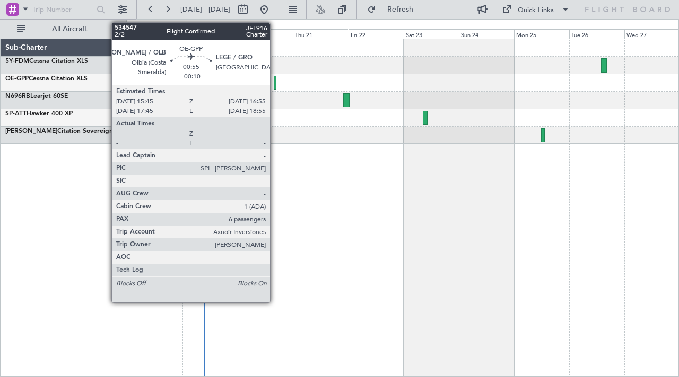  What do you see at coordinates (155, 34) in the screenshot?
I see `div: Mon 18` at bounding box center [155, 34].